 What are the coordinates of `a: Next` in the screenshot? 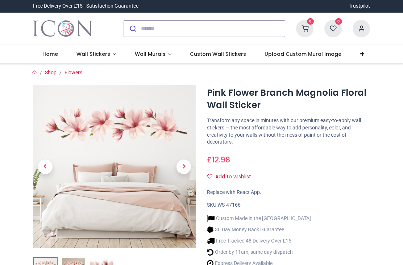 It's located at (184, 166).